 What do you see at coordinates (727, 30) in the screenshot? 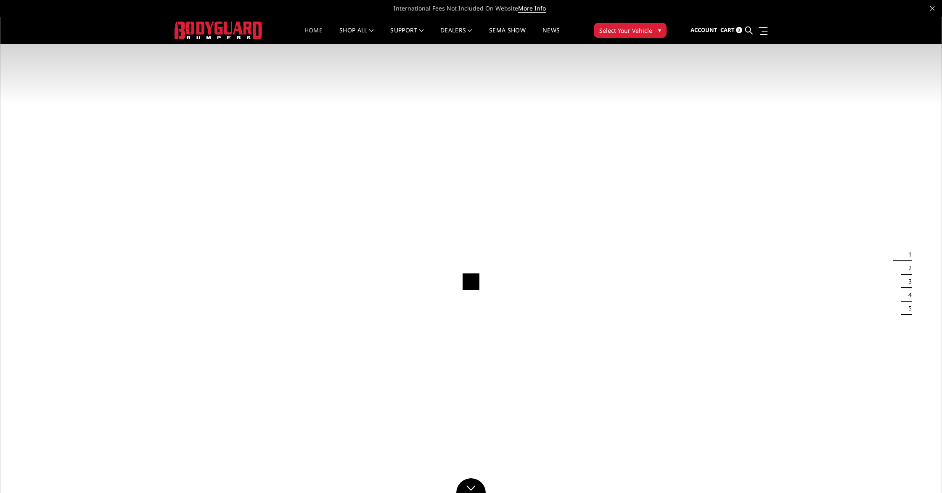
I see `span: Cart` at bounding box center [727, 30].